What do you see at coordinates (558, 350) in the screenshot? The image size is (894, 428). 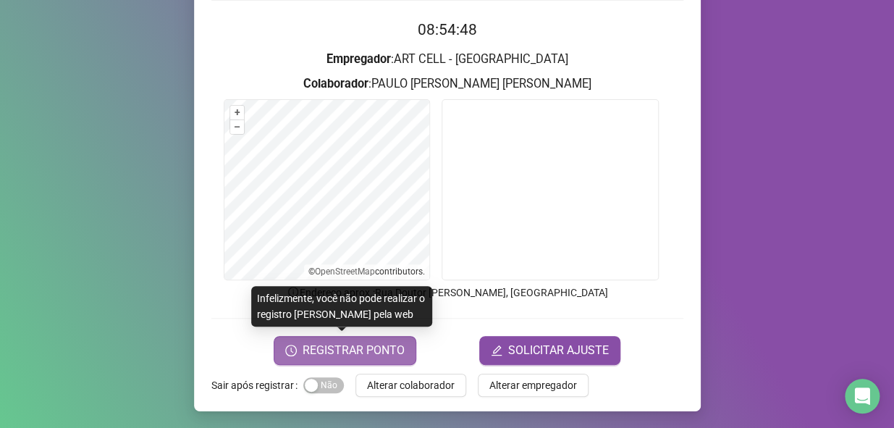 I see `span: SOLICITAR AJUSTE` at bounding box center [558, 350].